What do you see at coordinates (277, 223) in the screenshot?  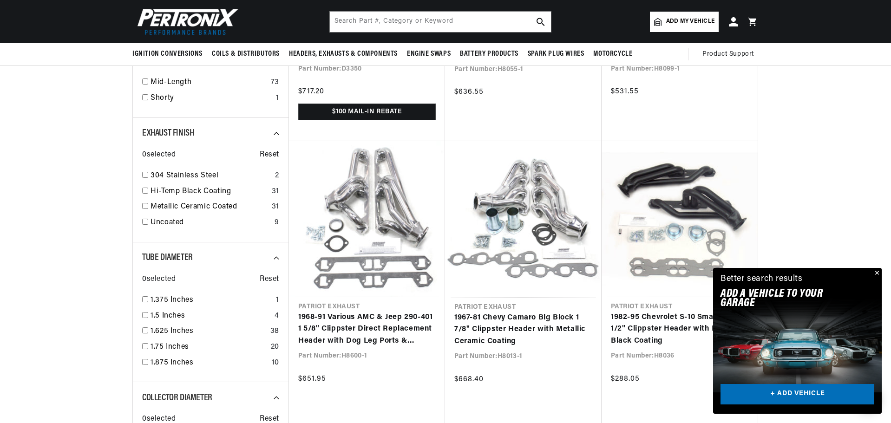 I see `div: 9` at bounding box center [277, 223].